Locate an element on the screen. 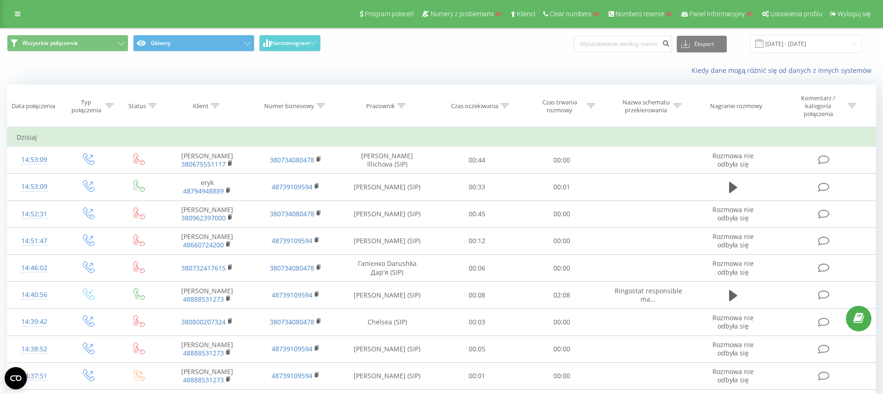 The image size is (883, 394). span: Harmonogram is located at coordinates (290, 43).